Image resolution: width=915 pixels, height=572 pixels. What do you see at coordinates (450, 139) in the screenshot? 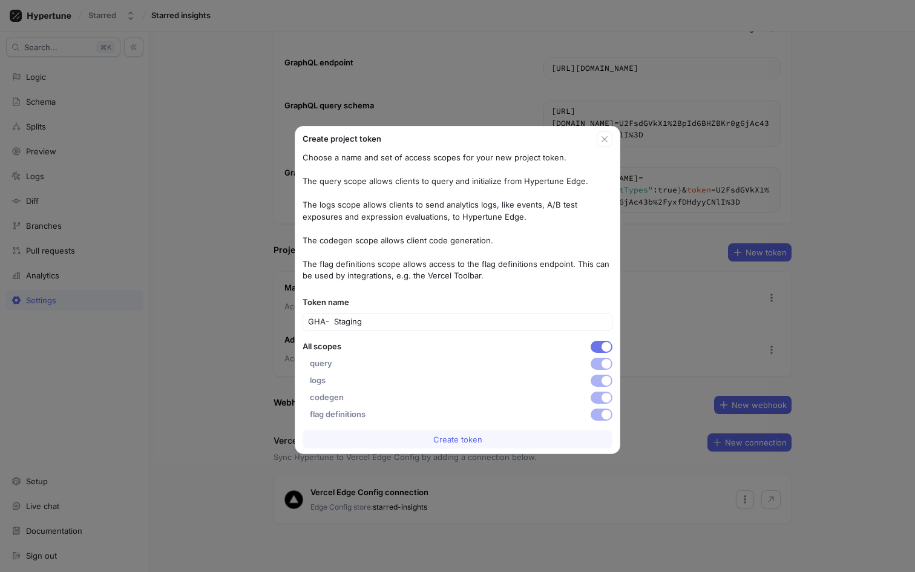
I see `div: Create project token` at bounding box center [450, 139].